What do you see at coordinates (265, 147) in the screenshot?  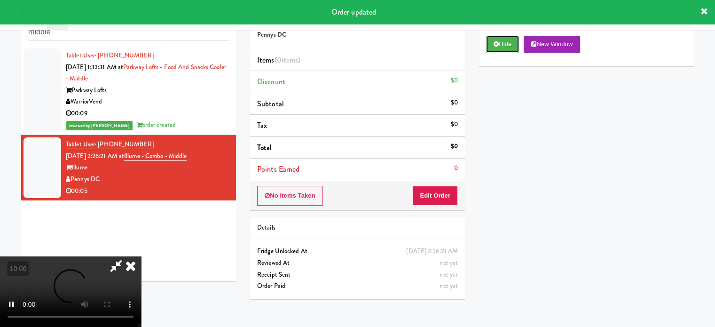 I see `span: Total` at bounding box center [265, 147].